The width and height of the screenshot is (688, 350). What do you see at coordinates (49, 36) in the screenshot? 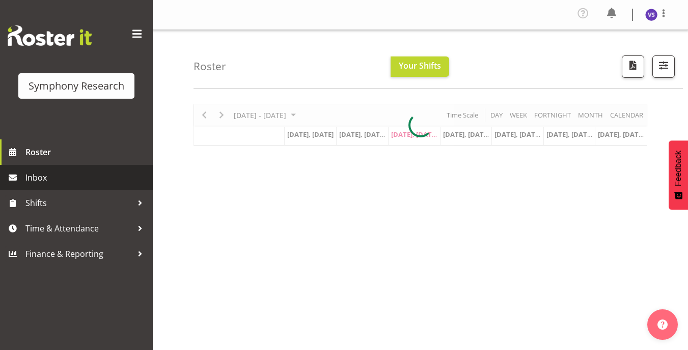
I see `img: Rosterit website logo` at bounding box center [49, 36].